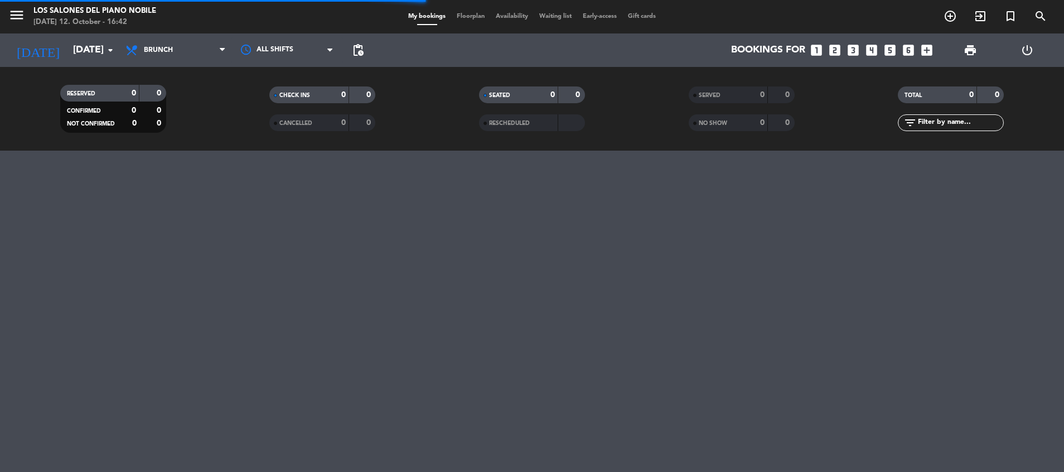 Image resolution: width=1064 pixels, height=472 pixels. Describe the element at coordinates (712, 123) in the screenshot. I see `span: NO SHOW` at that location.